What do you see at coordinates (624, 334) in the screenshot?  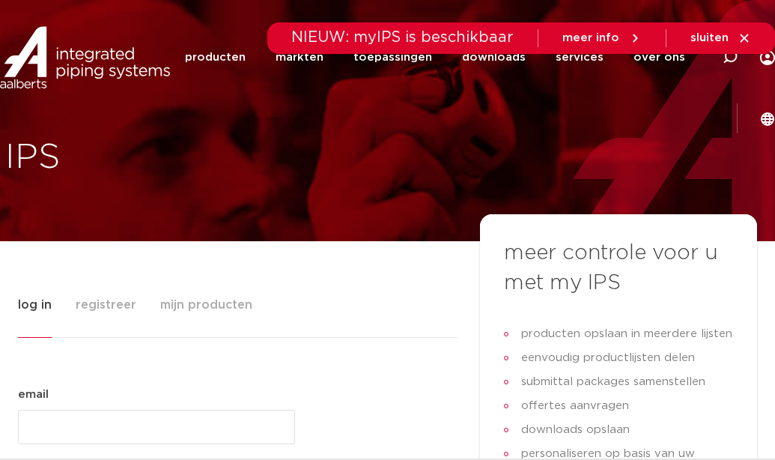 I see `span: producten opslaan in meerdere lijsten` at bounding box center [624, 334].